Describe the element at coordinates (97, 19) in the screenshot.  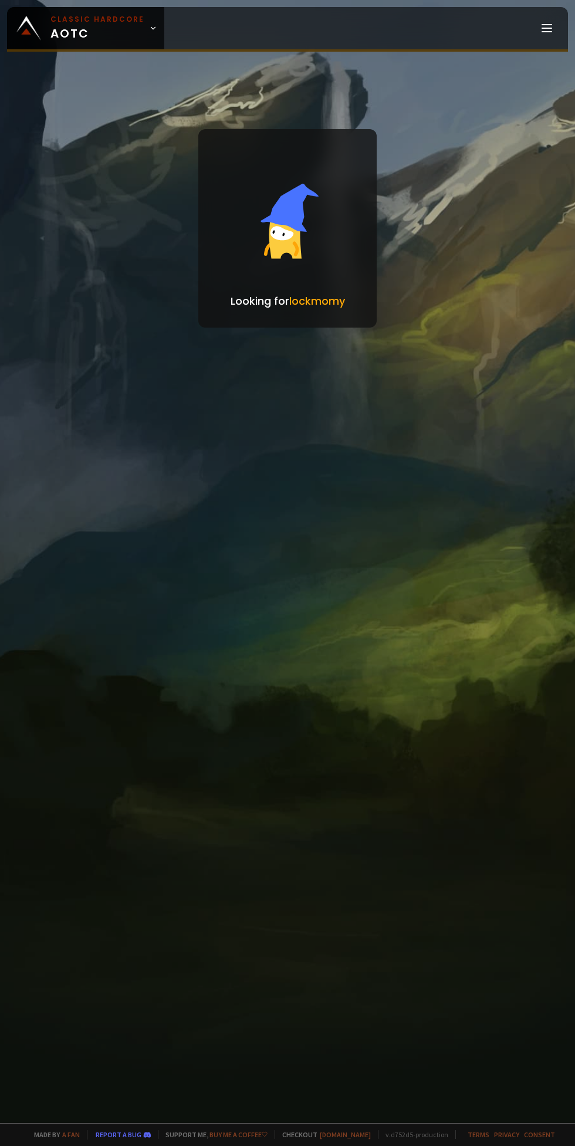
I see `small: Classic Hardcore` at that location.